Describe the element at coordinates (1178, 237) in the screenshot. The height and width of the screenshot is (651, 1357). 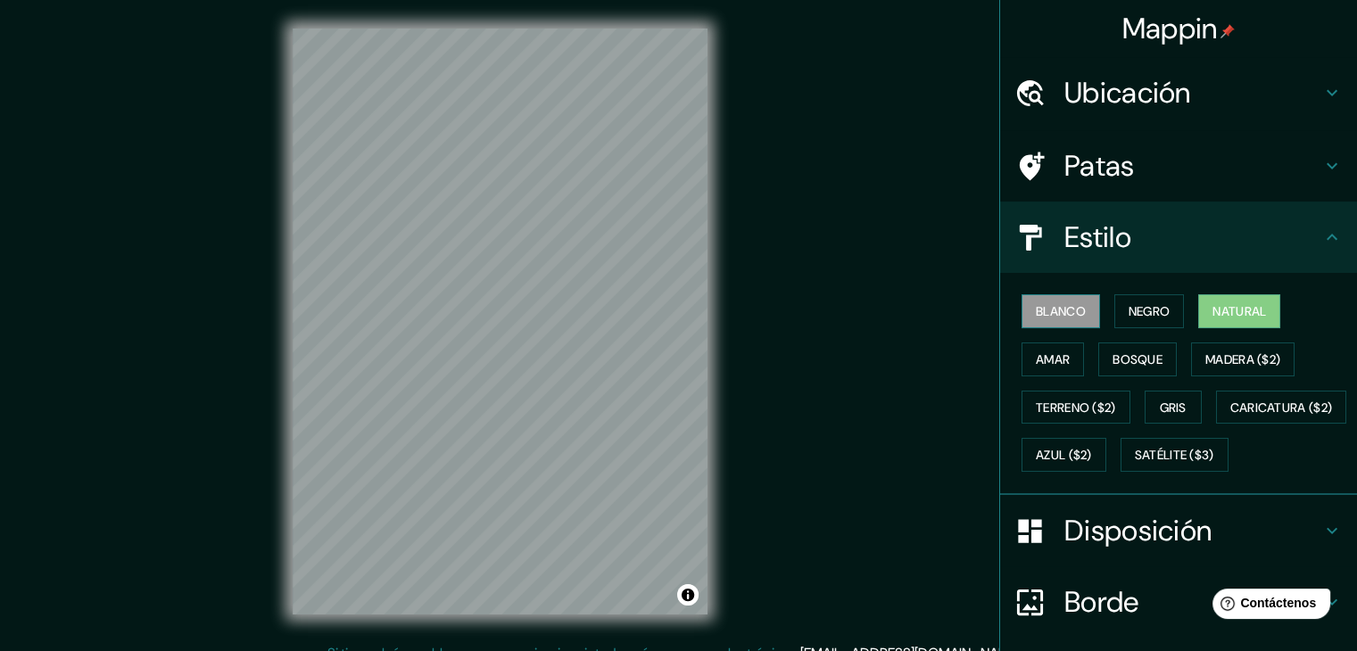
I see `div: Estilo` at that location.